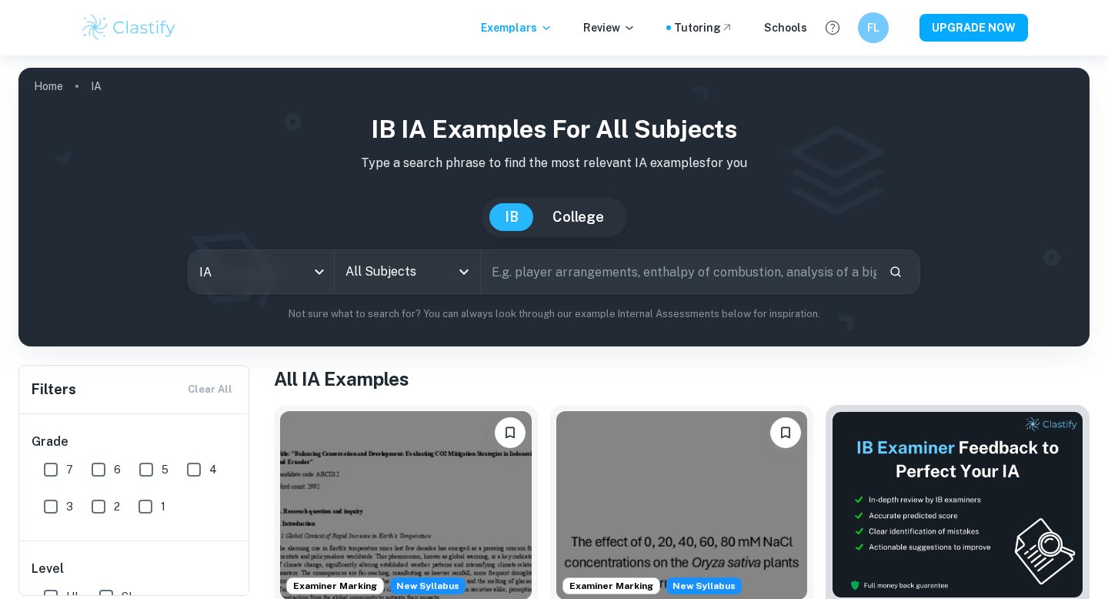  I want to click on a: Clastify logo, so click(129, 28).